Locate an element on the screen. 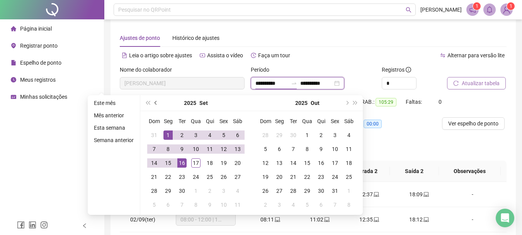  span: 02/09(ter) is located at coordinates (143, 219).